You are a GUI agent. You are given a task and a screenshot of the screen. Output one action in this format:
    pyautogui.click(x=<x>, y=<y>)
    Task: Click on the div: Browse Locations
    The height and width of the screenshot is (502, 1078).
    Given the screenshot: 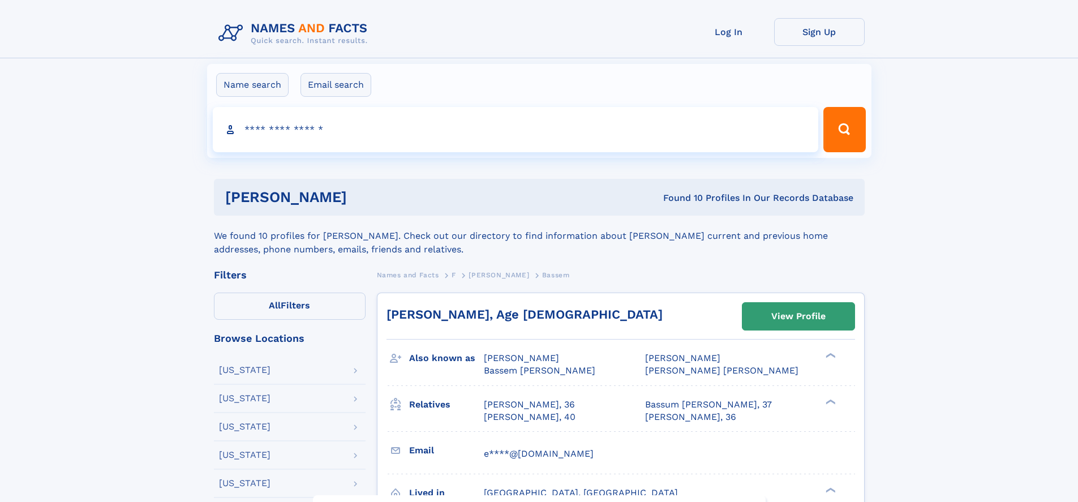 What is the action you would take?
    pyautogui.click(x=290, y=338)
    